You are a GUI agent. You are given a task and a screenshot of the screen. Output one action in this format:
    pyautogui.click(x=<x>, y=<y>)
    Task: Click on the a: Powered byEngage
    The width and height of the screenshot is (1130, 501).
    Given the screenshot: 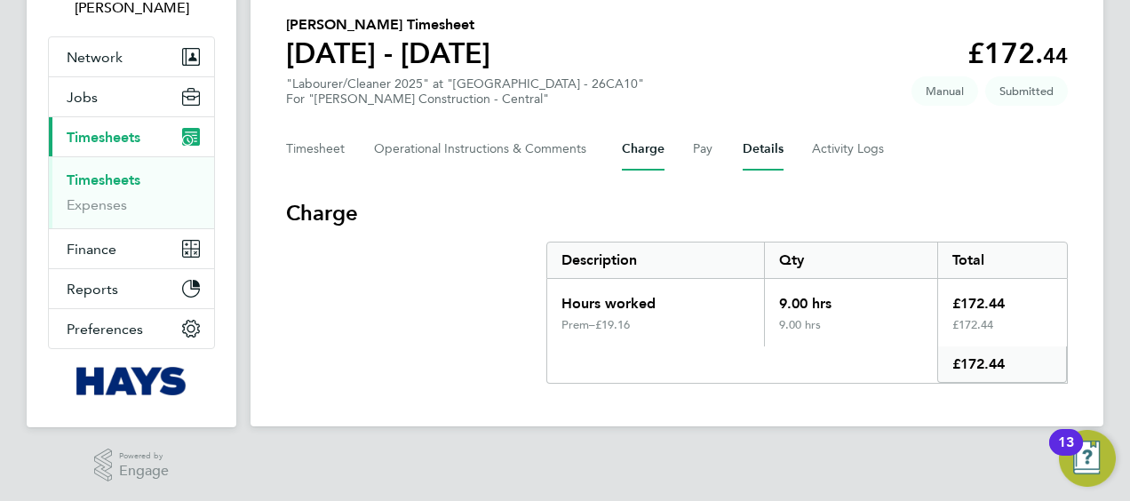 What is the action you would take?
    pyautogui.click(x=132, y=466)
    